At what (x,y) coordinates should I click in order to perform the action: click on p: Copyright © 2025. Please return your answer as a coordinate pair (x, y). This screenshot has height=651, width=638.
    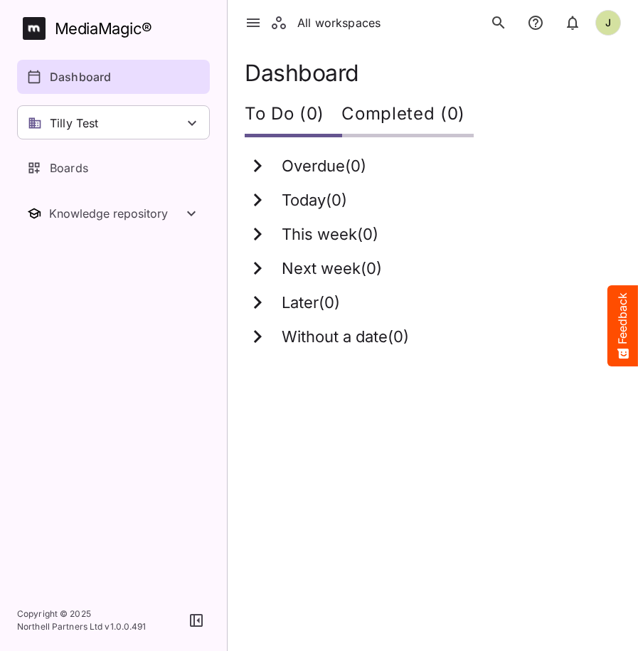
    Looking at the image, I should click on (82, 614).